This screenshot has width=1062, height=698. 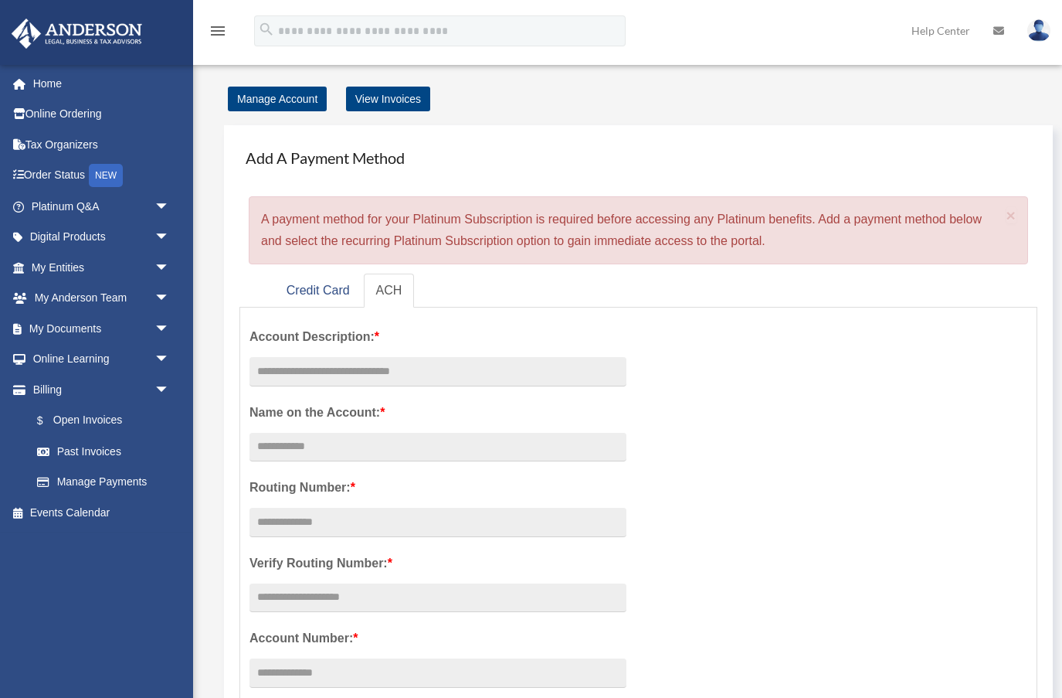 I want to click on img: User Pic, so click(x=1039, y=30).